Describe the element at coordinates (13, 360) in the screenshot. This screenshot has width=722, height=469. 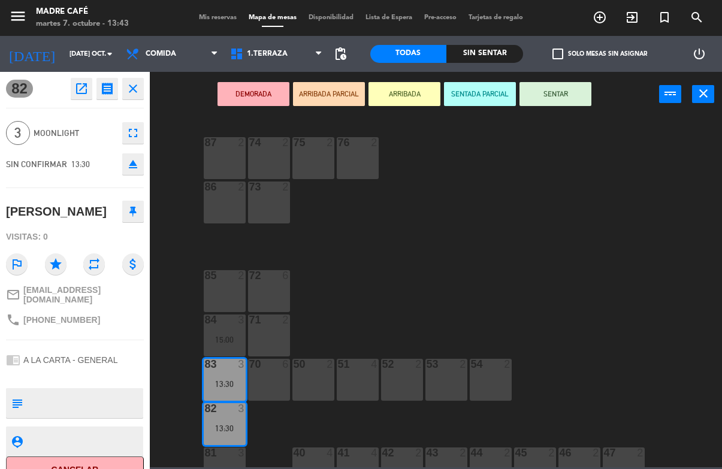
I see `i: chrome_reader_mode` at that location.